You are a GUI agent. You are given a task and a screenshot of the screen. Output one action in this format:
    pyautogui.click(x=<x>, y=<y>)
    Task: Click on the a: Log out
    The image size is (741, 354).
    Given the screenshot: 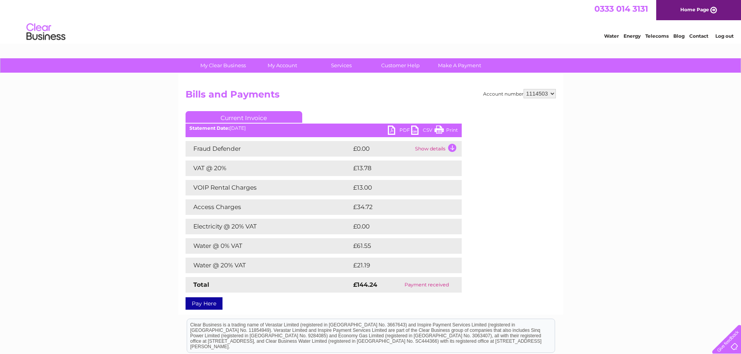 What is the action you would take?
    pyautogui.click(x=724, y=36)
    